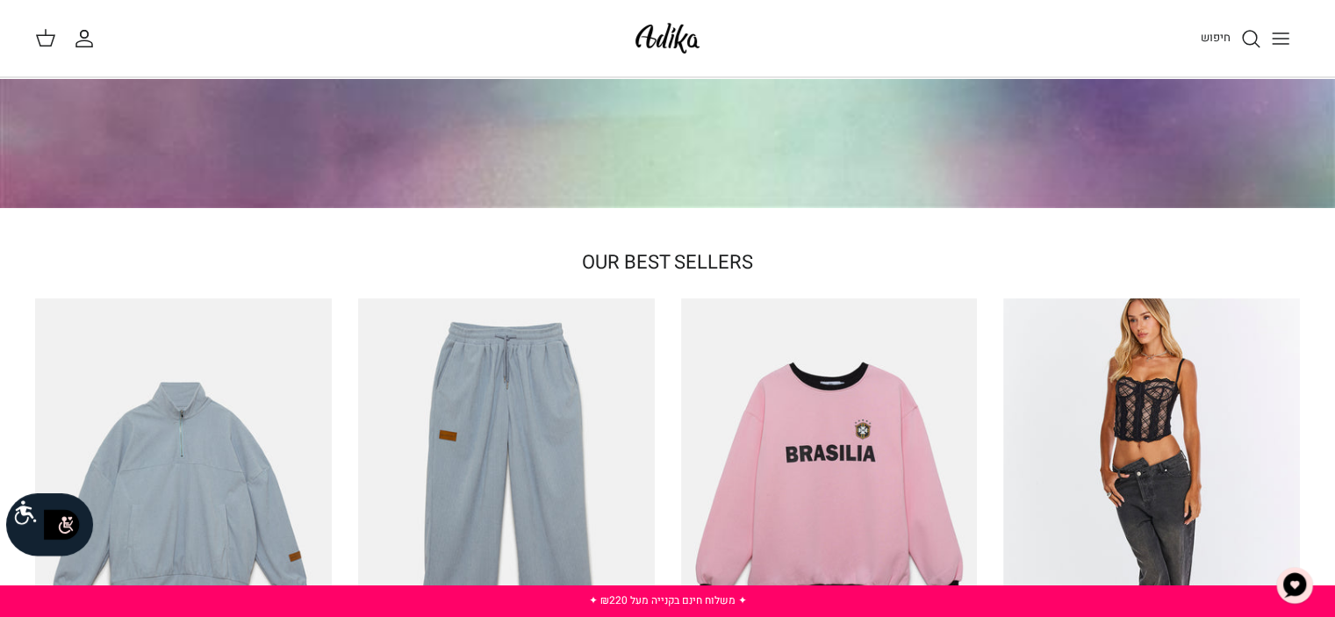  I want to click on button: צ'אט, so click(1295, 586).